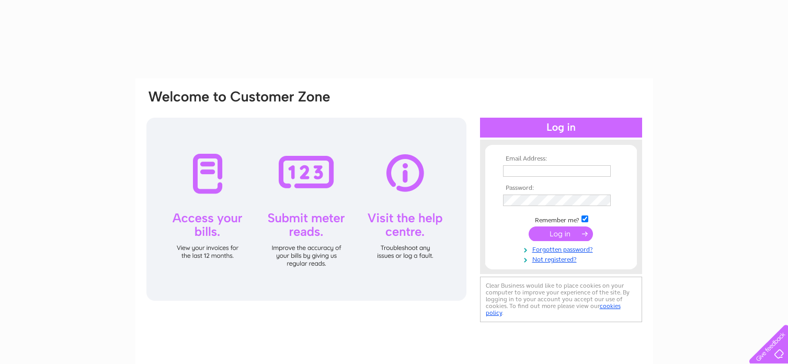 The image size is (788, 364). What do you see at coordinates (553, 309) in the screenshot?
I see `a: cookies policy` at bounding box center [553, 309].